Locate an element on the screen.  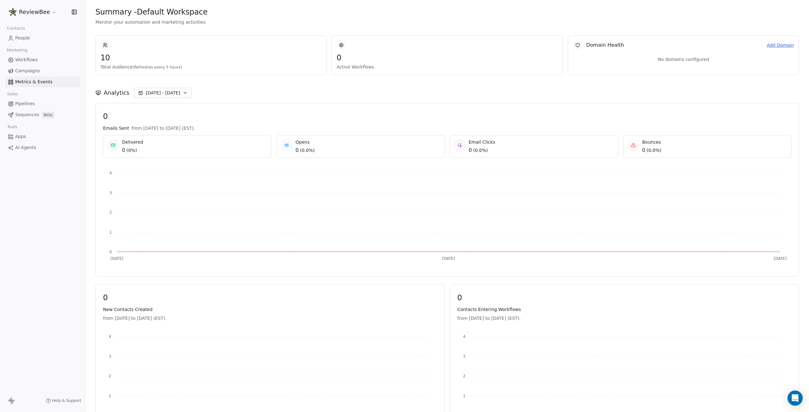
span: Emails Sent is located at coordinates (116, 128).